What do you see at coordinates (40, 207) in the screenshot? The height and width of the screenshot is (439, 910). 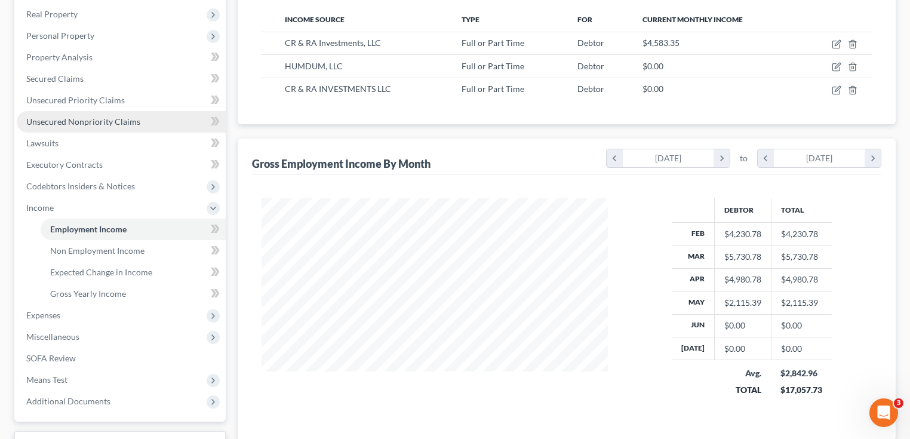 I see `span: Income` at bounding box center [40, 207].